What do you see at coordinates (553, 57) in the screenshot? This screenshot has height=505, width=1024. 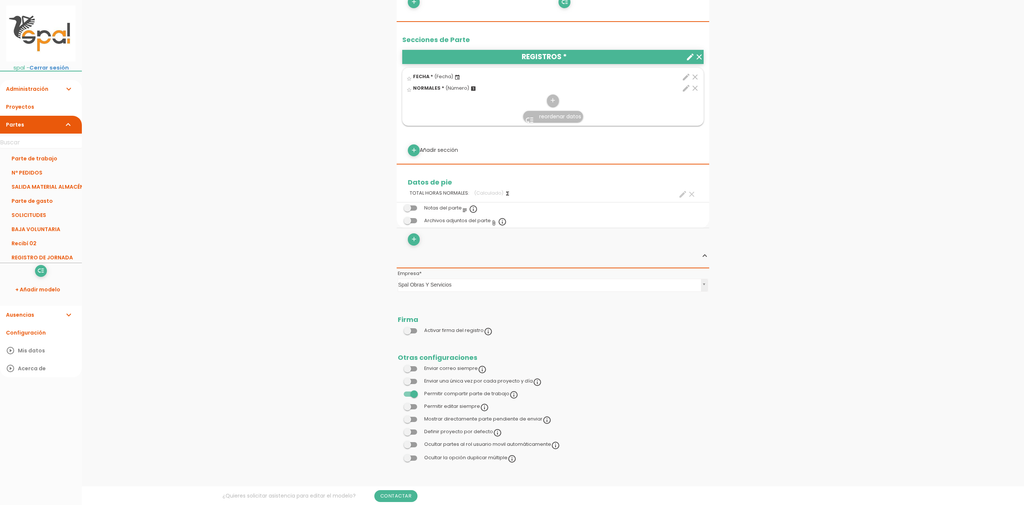 I see `header: REGISTROS *` at bounding box center [553, 57].